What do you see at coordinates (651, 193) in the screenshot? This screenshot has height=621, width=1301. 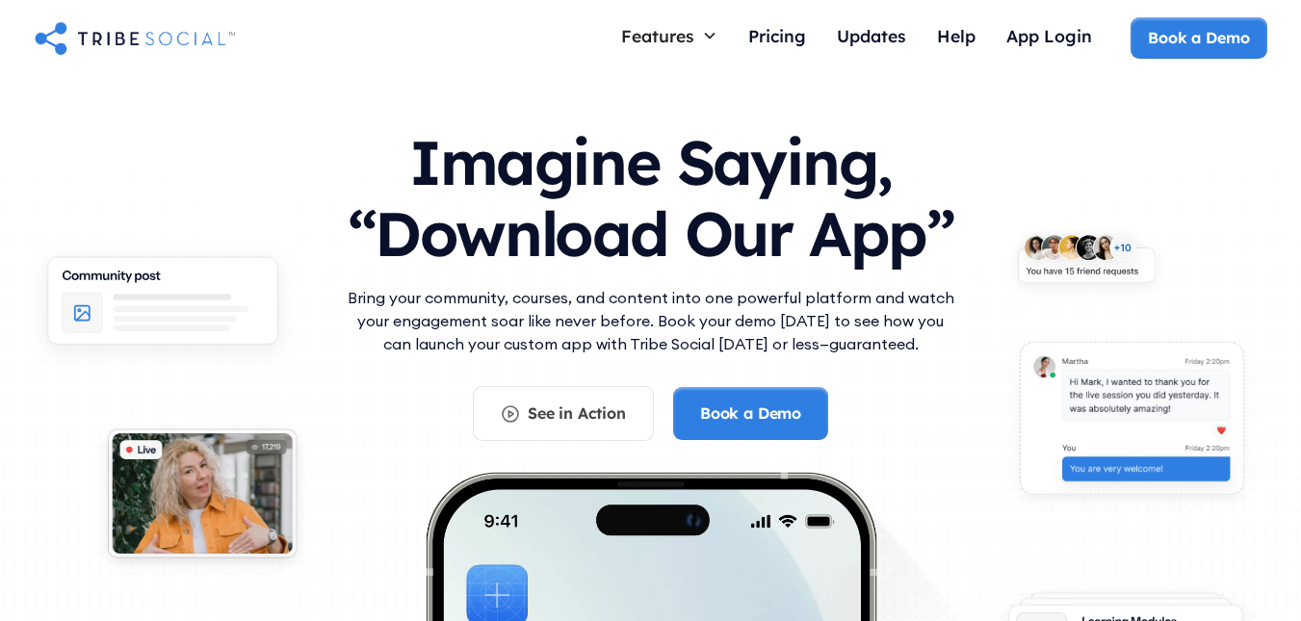 I see `h1: Imagine Saying, “Download Our App”` at bounding box center [651, 193].